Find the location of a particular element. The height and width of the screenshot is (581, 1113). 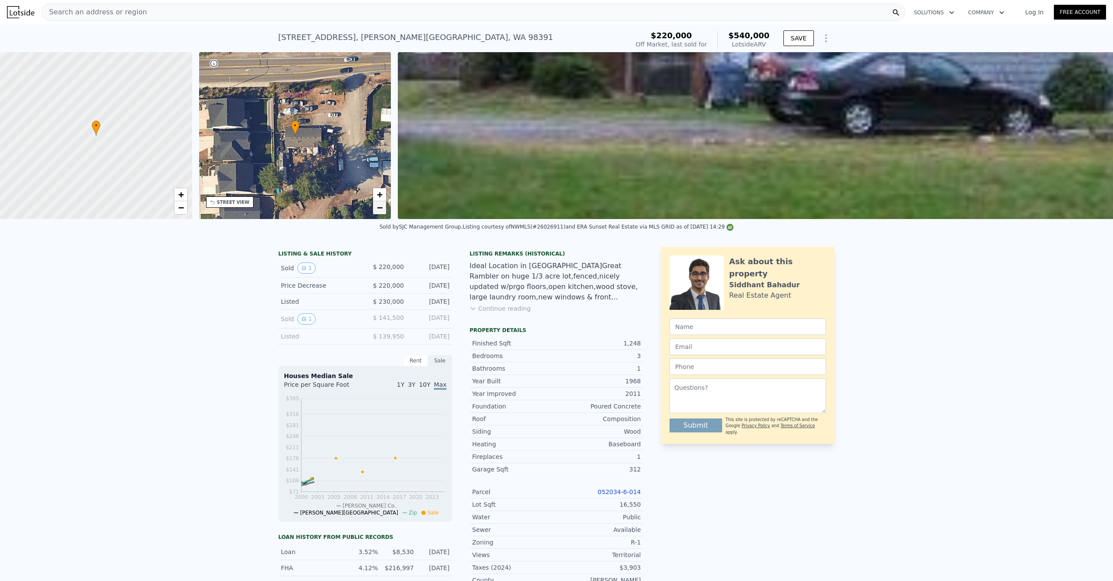

button: View historical data is located at coordinates (307, 268).